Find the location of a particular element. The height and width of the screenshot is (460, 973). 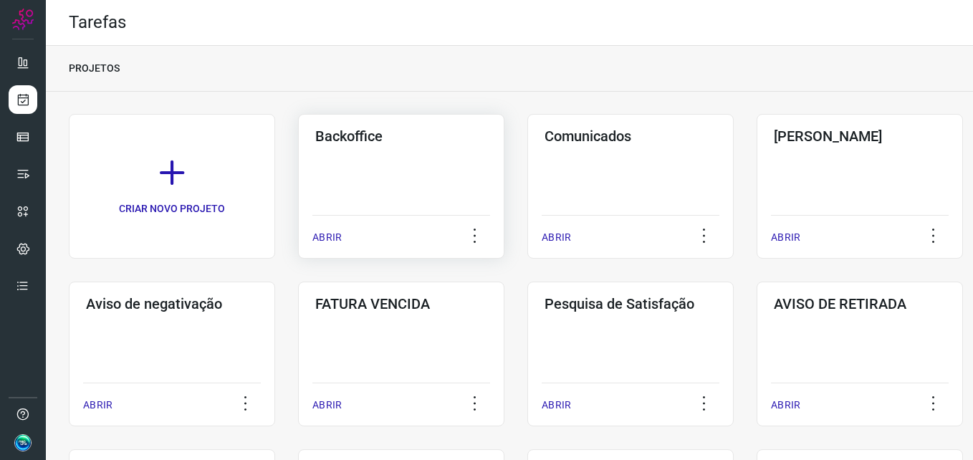

h3: Pesquisa de Satisfação is located at coordinates (631, 304).